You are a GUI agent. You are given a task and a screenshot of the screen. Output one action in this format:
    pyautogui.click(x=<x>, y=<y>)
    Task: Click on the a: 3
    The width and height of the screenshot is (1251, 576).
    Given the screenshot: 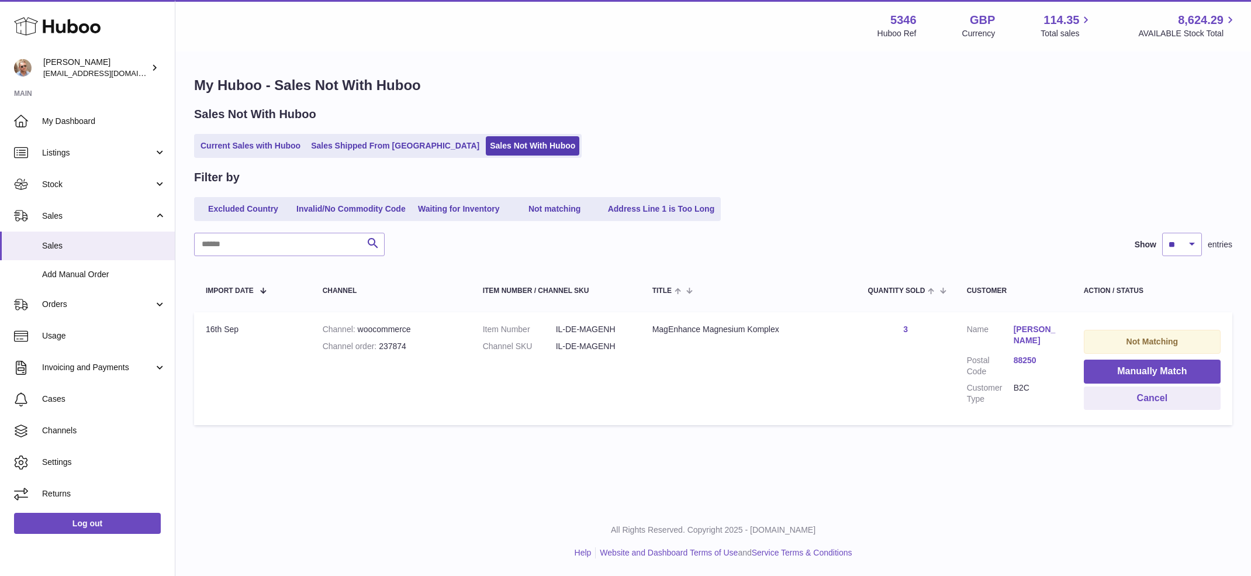 What is the action you would take?
    pyautogui.click(x=906, y=329)
    